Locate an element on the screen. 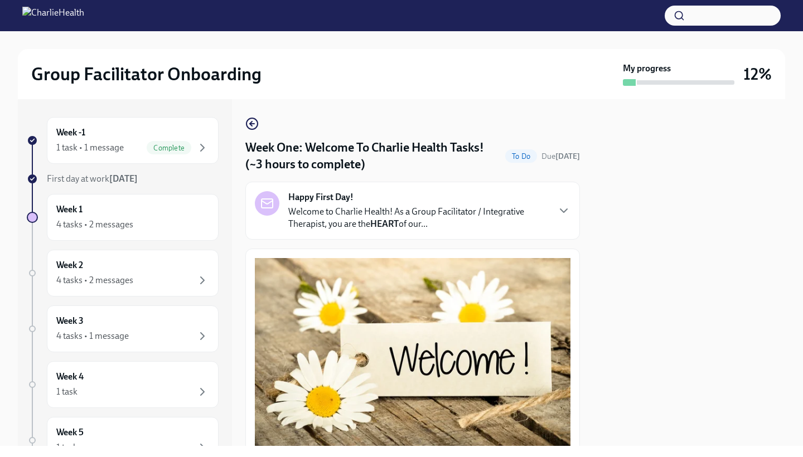 The image size is (803, 457). span: Due is located at coordinates (560, 156).